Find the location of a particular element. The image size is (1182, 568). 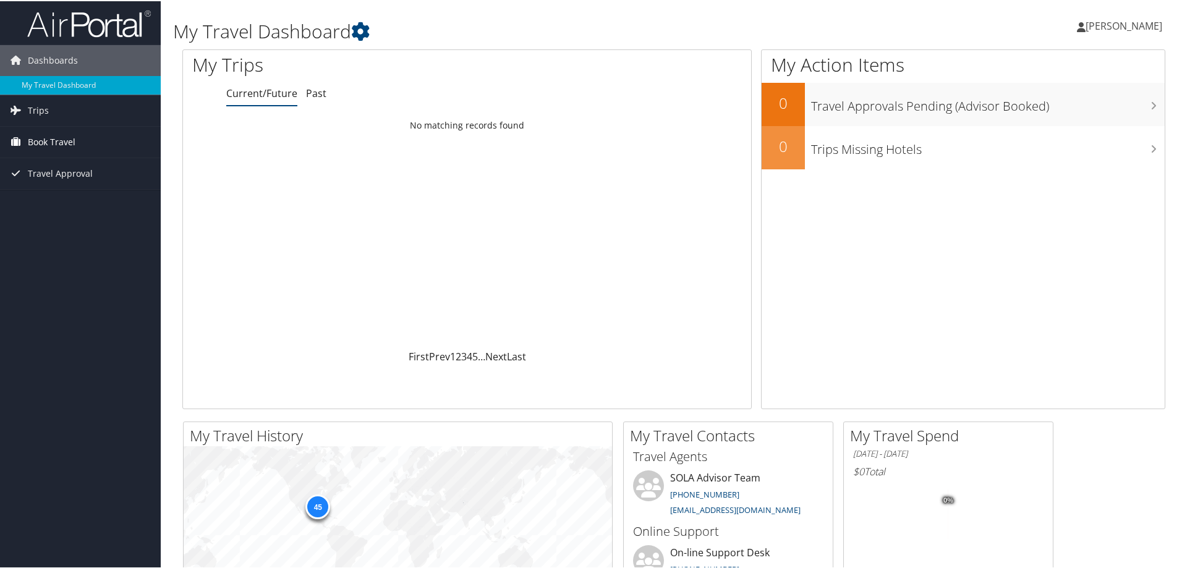

tspan: 0% is located at coordinates (948, 499).